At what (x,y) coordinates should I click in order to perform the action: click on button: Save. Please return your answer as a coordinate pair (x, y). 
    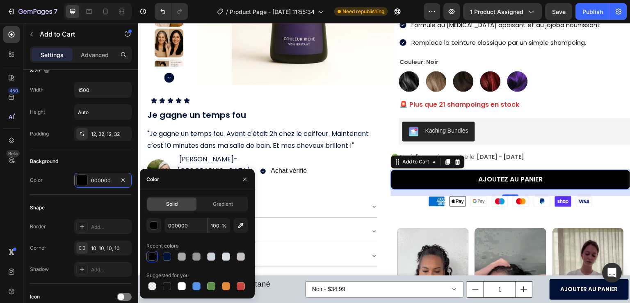
    Looking at the image, I should click on (558, 11).